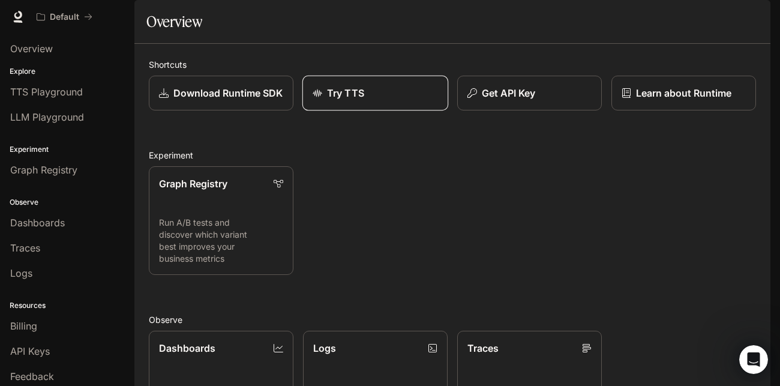 The height and width of the screenshot is (386, 780). Describe the element at coordinates (174, 22) in the screenshot. I see `h1: Overview` at that location.